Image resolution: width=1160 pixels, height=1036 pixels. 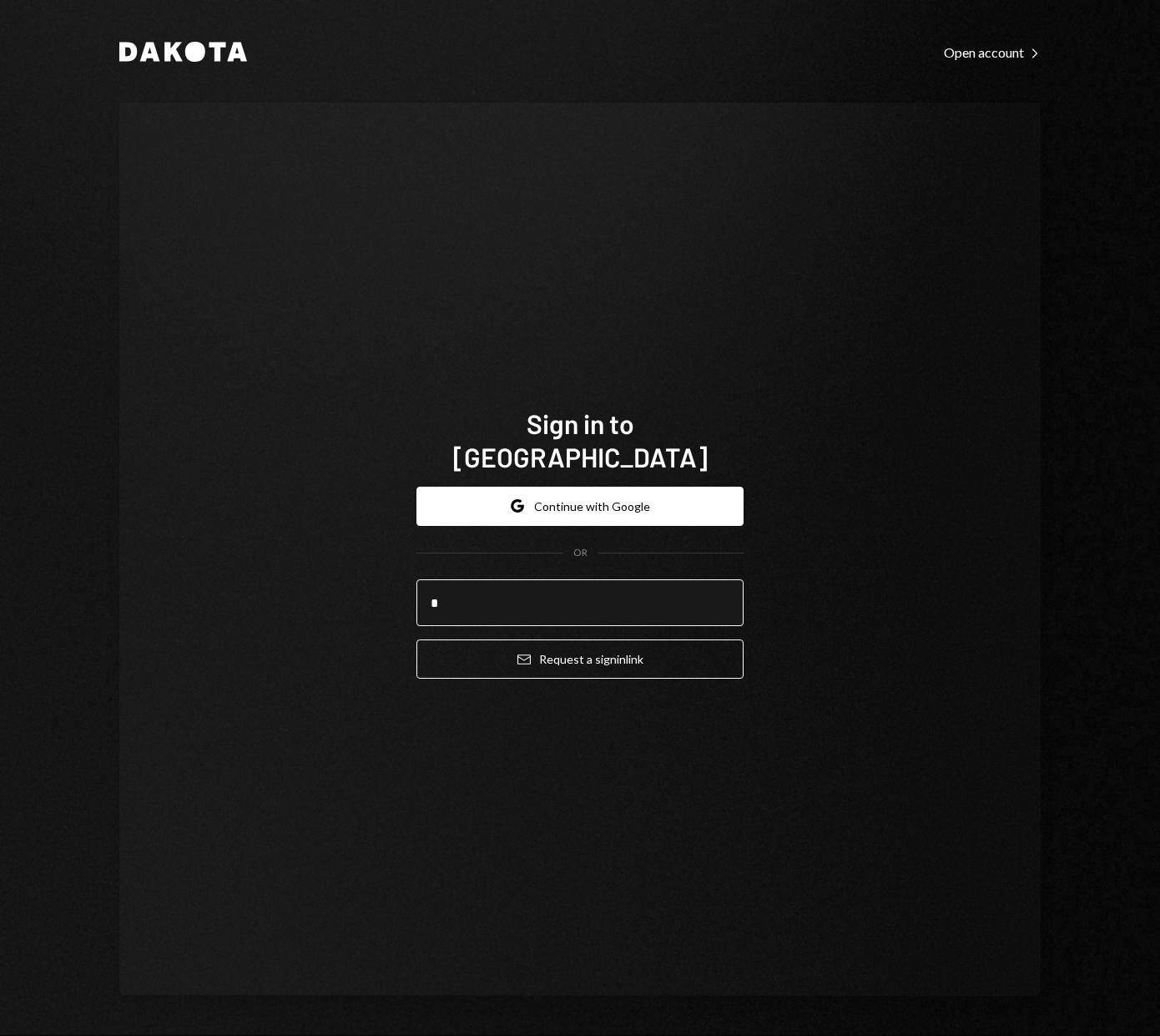 What do you see at coordinates (992, 53) in the screenshot?
I see `div: Open account` at bounding box center [992, 53].